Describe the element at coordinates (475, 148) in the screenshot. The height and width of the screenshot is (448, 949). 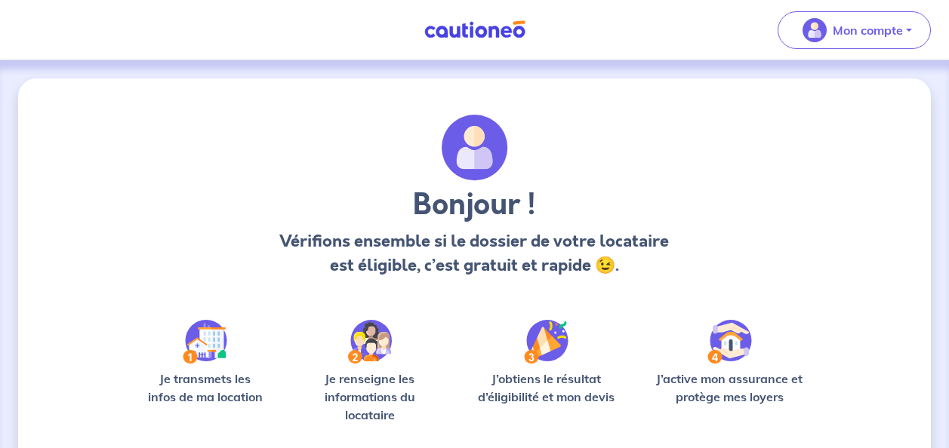
I see `img: archivate` at that location.